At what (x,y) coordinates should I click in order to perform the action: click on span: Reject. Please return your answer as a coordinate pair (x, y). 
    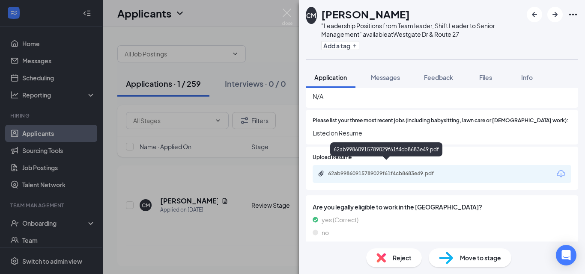
    Looking at the image, I should click on (402, 258).